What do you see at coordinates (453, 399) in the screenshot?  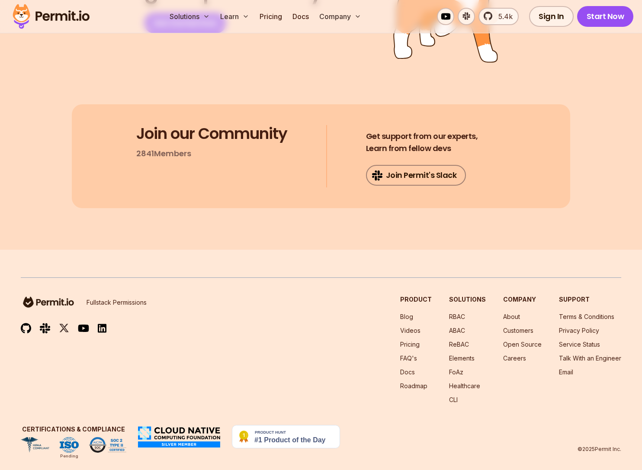 I see `a: CLI` at bounding box center [453, 399].